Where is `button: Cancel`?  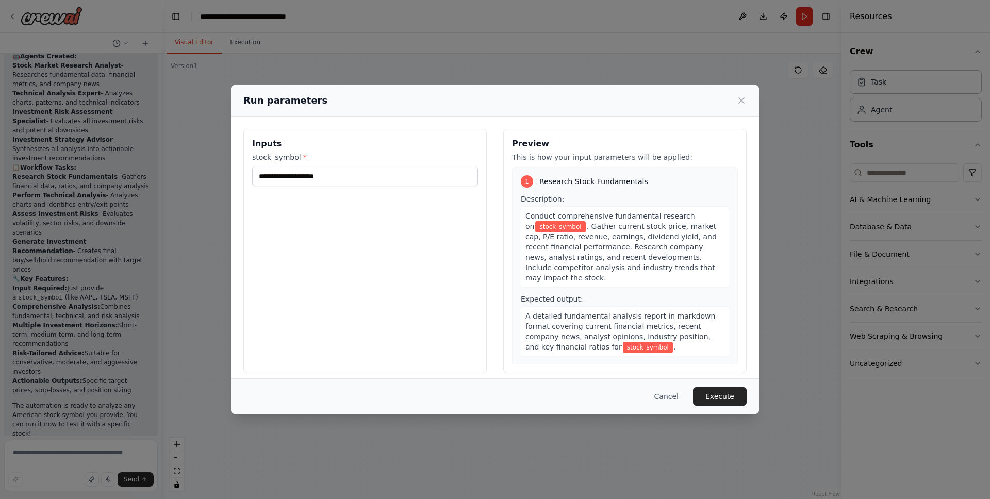 button: Cancel is located at coordinates (667, 397).